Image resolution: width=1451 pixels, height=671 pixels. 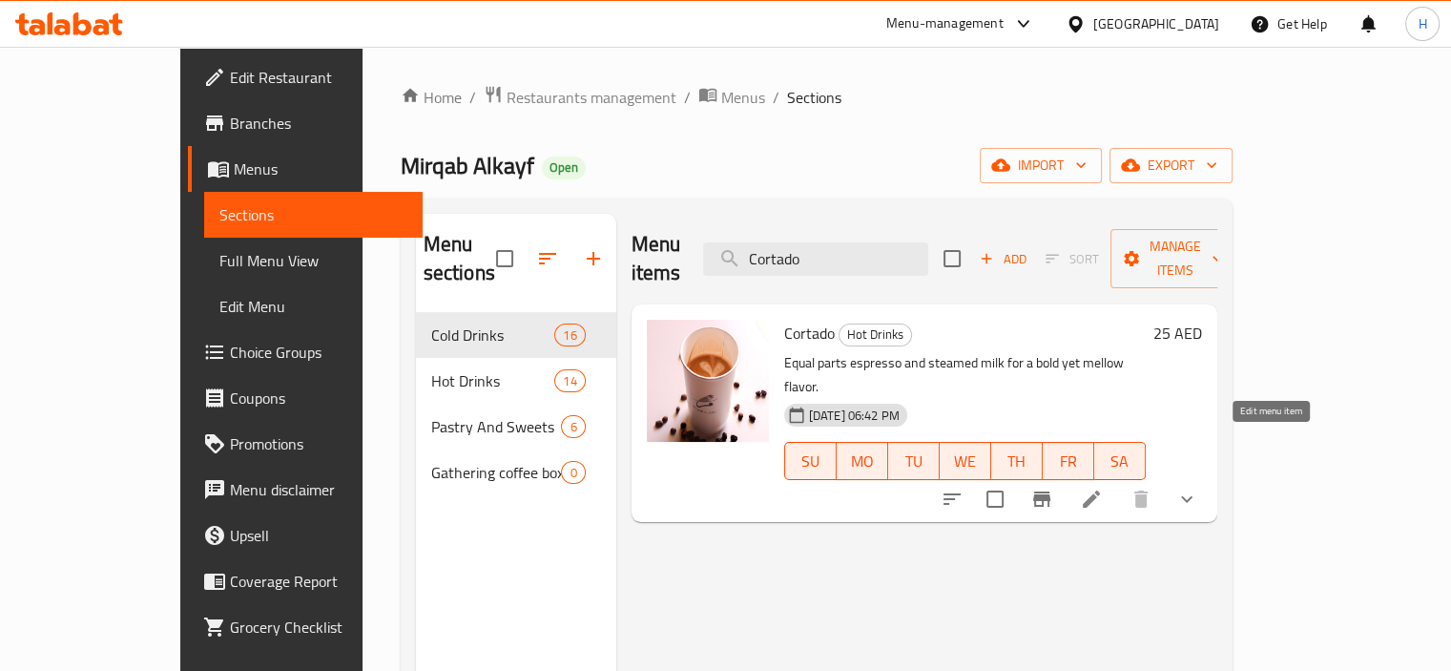 I want to click on span: Grocery Checklist, so click(x=319, y=627).